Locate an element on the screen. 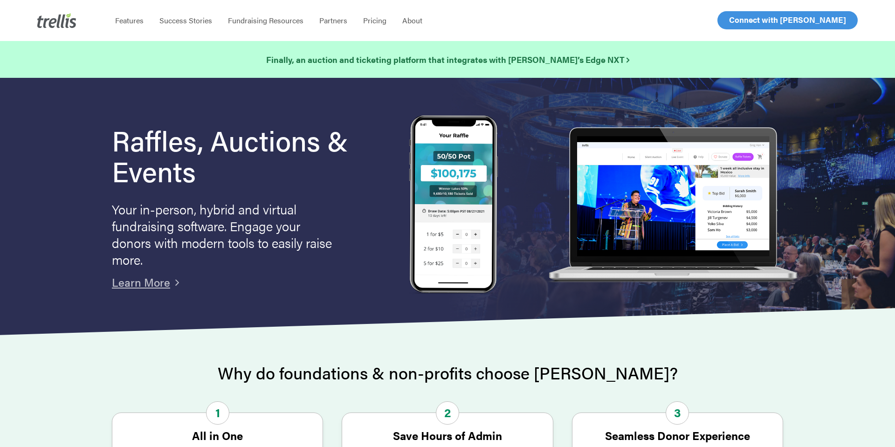  a: About is located at coordinates (412, 20).